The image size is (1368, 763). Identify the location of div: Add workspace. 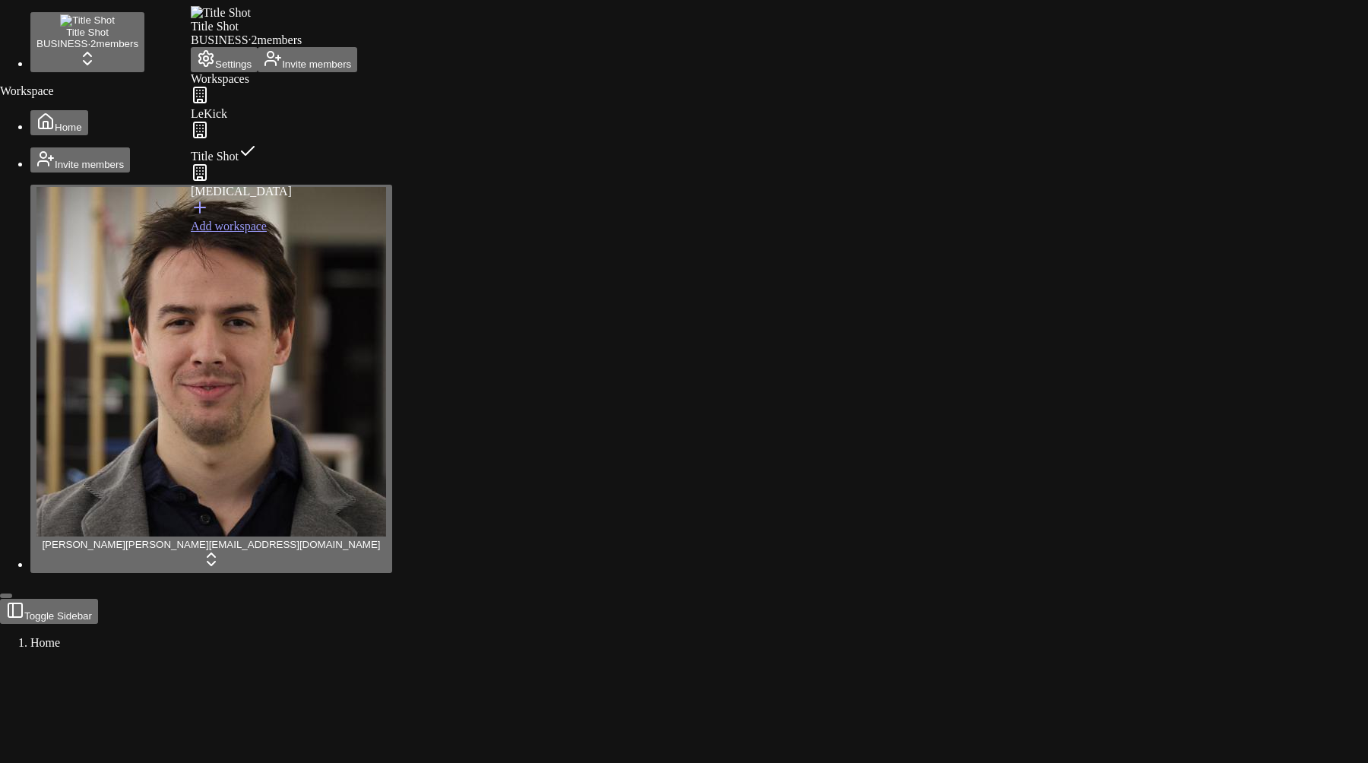
(274, 227).